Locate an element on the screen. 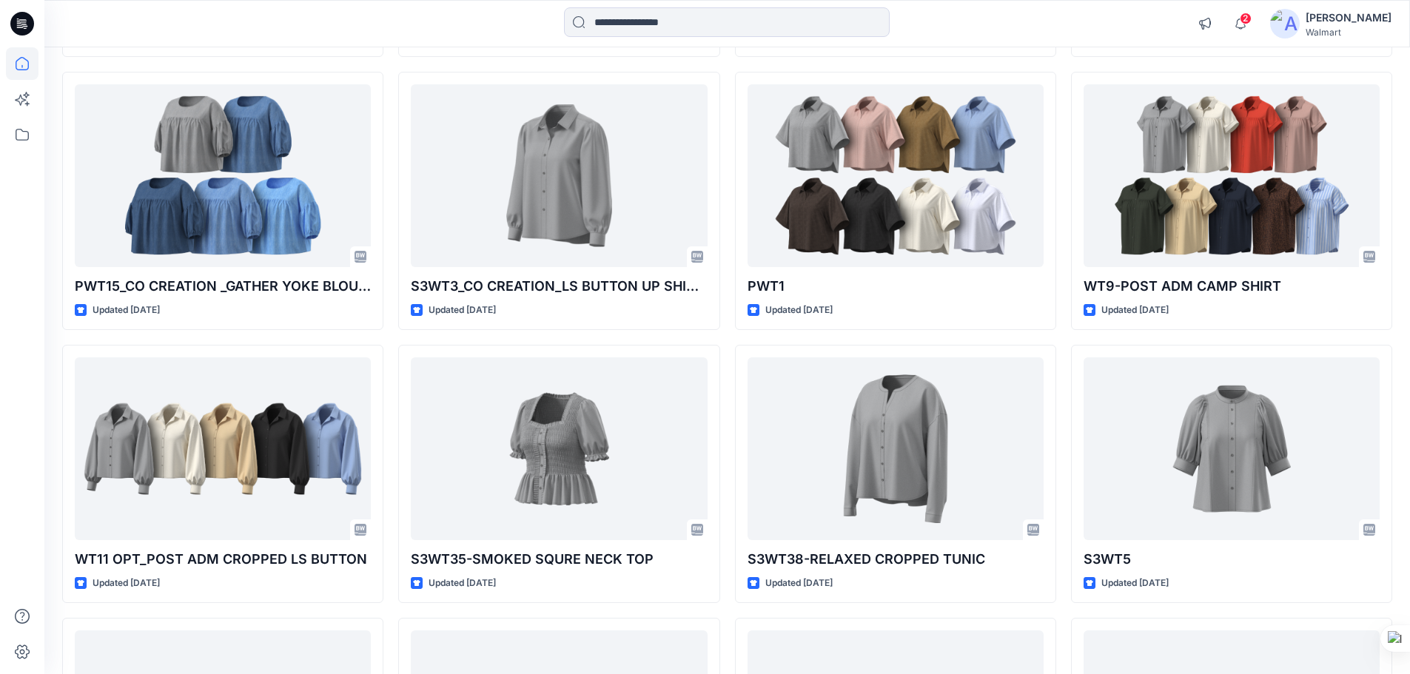  a: S3WT38-RELAXED CROPPED TUNIC is located at coordinates (896, 449).